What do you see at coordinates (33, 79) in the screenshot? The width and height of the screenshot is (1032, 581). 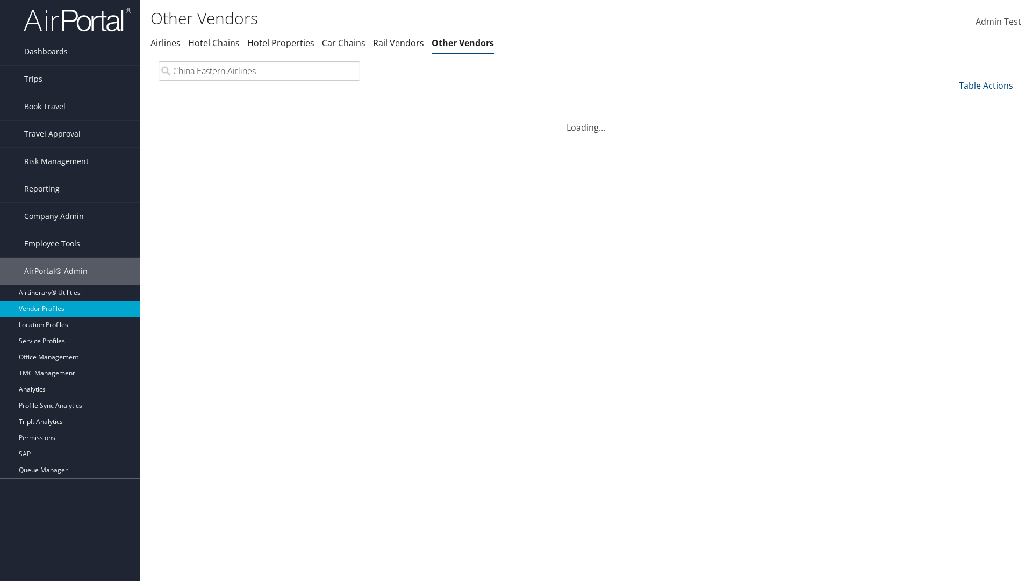 I see `span: Trips` at bounding box center [33, 79].